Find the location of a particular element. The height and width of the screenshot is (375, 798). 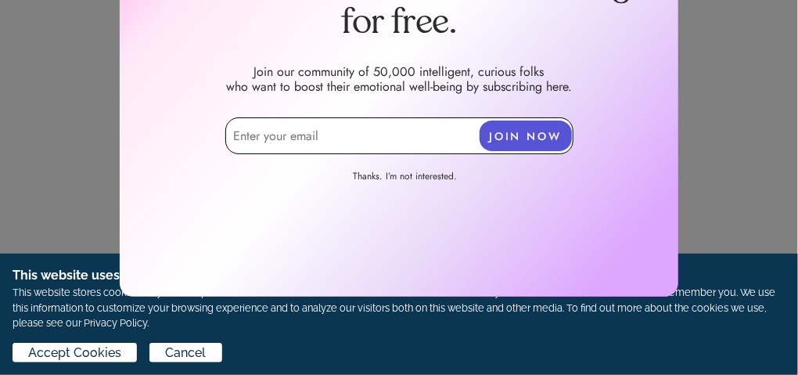

p: Join our community of 50,000 intelligent, curious folks who want to boost their emotional well-be... is located at coordinates (399, 79).